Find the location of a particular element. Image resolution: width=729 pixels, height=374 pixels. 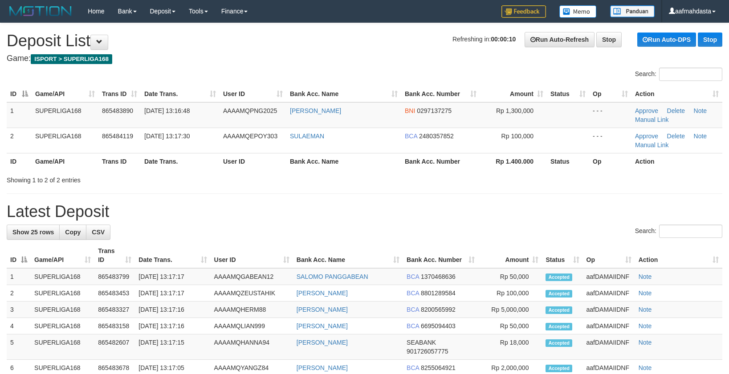

td: 865483158 is located at coordinates (114, 326).